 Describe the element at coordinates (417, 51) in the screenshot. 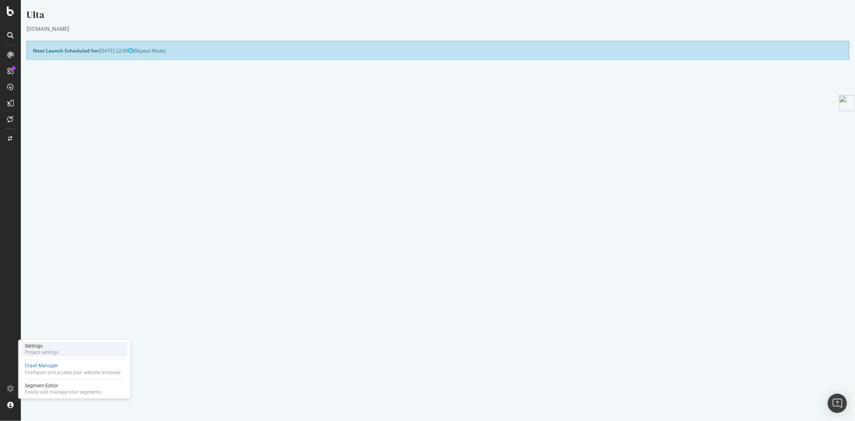

I see `div: (Repeat Mode)` at that location.